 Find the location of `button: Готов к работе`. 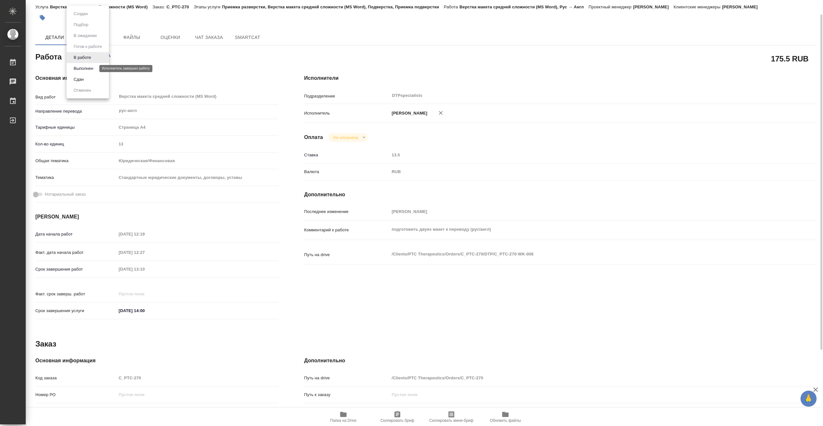

button: Готов к работе is located at coordinates (88, 47).